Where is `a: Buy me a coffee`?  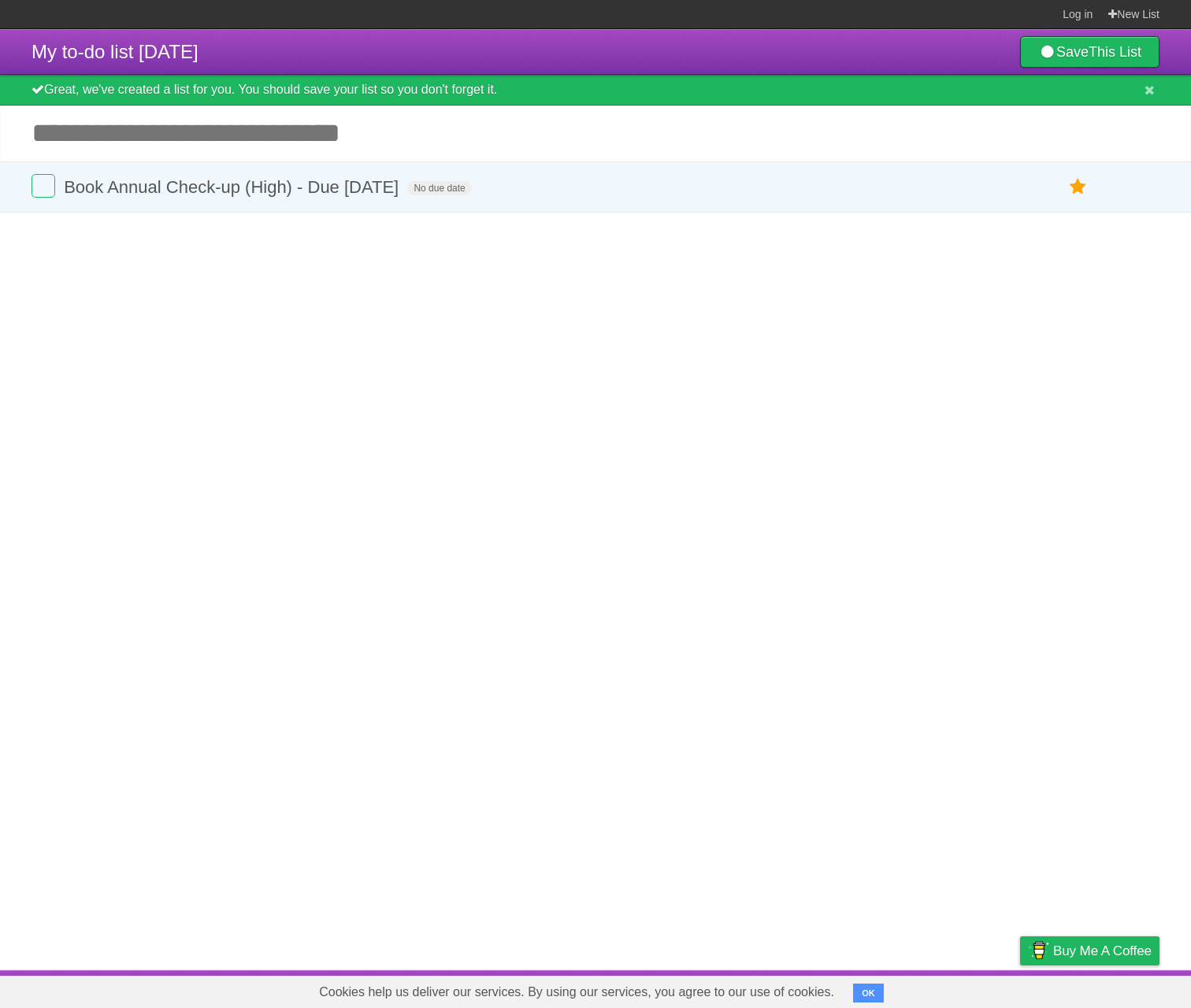 a: Buy me a coffee is located at coordinates (1089, 951).